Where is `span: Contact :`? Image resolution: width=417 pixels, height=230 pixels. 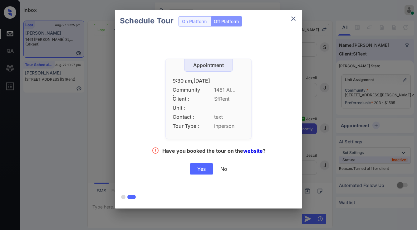
span: Contact : is located at coordinates (187, 117).